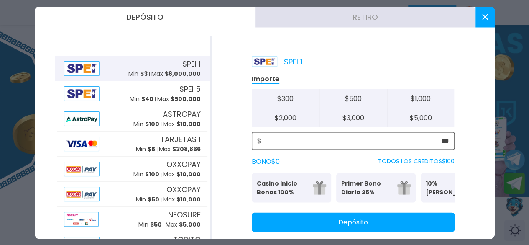 The width and height of the screenshot is (529, 245). Describe the element at coordinates (353, 98) in the screenshot. I see `button: $500` at that location.